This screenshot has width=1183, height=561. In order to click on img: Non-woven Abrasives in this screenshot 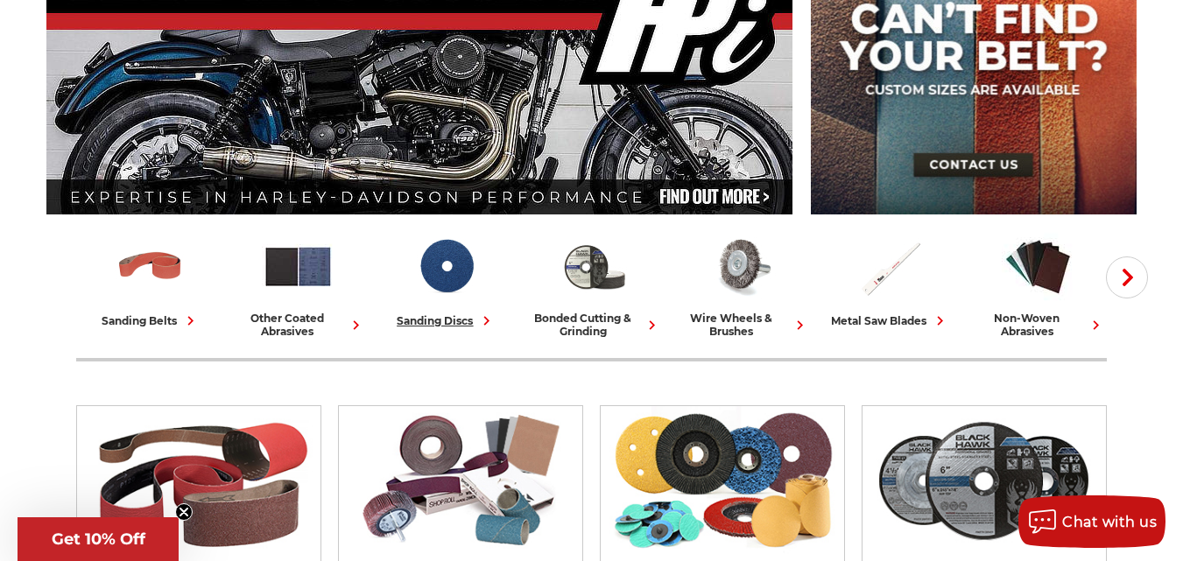, I will do `click(1038, 266)`.